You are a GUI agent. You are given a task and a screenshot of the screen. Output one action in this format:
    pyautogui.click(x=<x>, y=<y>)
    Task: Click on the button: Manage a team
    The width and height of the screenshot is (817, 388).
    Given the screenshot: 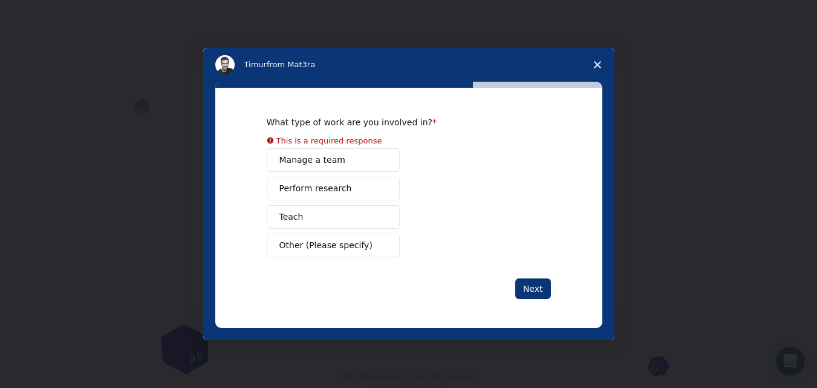 What is the action you would take?
    pyautogui.click(x=333, y=160)
    